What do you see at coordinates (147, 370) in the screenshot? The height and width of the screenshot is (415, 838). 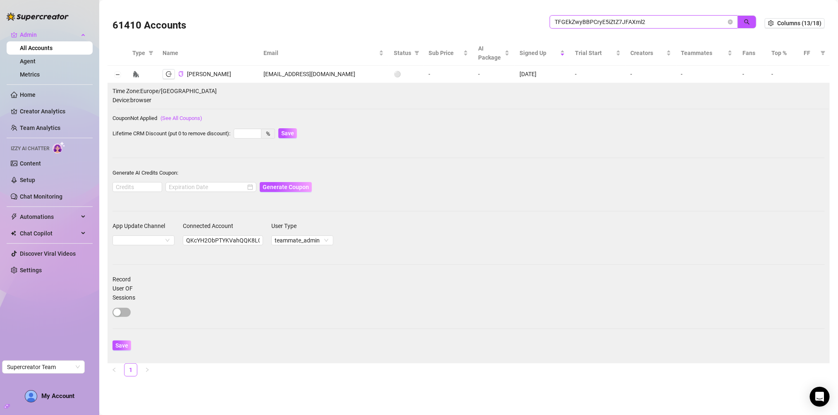 I see `li: Next Page` at bounding box center [147, 370].